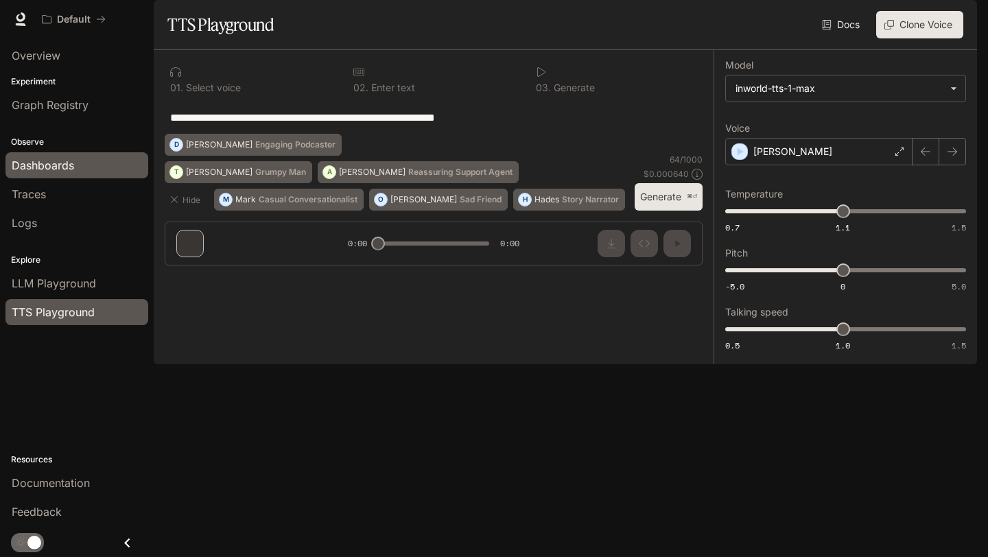 The height and width of the screenshot is (557, 988). Describe the element at coordinates (959, 286) in the screenshot. I see `span: 5.0` at that location.